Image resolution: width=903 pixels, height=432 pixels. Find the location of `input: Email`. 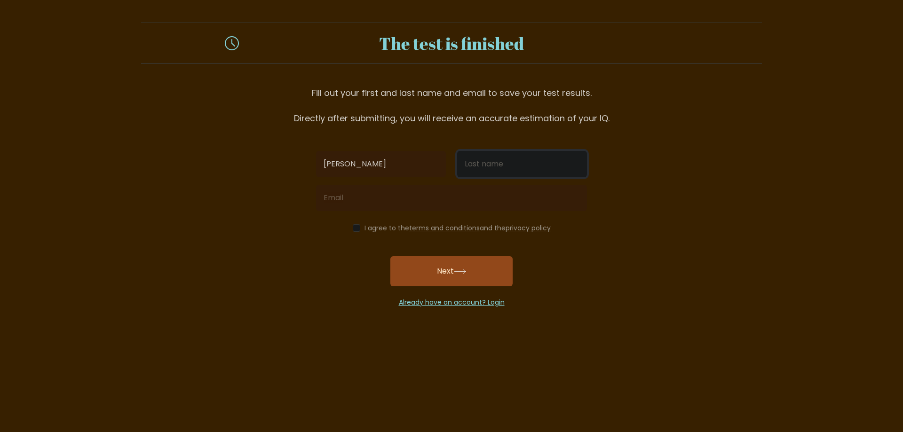

input: Email is located at coordinates (452, 198).